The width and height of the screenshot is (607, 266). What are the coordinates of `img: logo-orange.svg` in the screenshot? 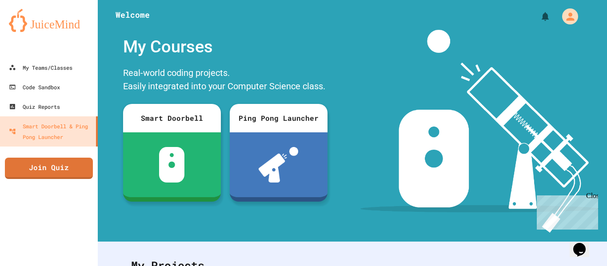 It's located at (49, 20).